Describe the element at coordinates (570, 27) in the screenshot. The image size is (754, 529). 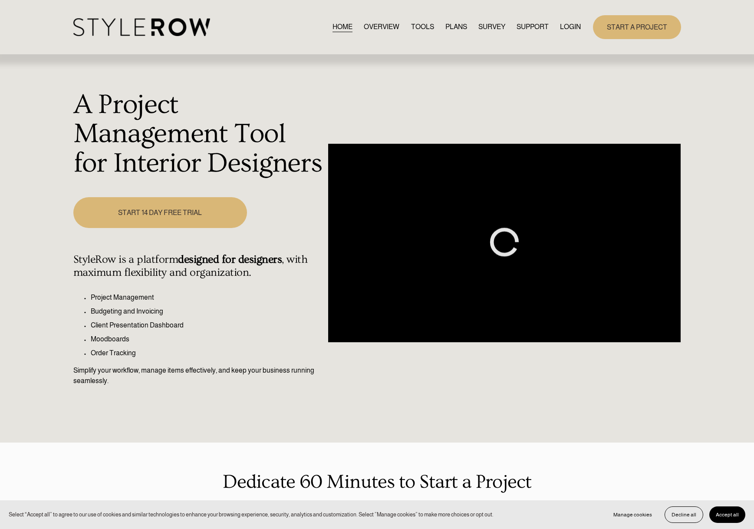
I see `a: LOGIN` at that location.